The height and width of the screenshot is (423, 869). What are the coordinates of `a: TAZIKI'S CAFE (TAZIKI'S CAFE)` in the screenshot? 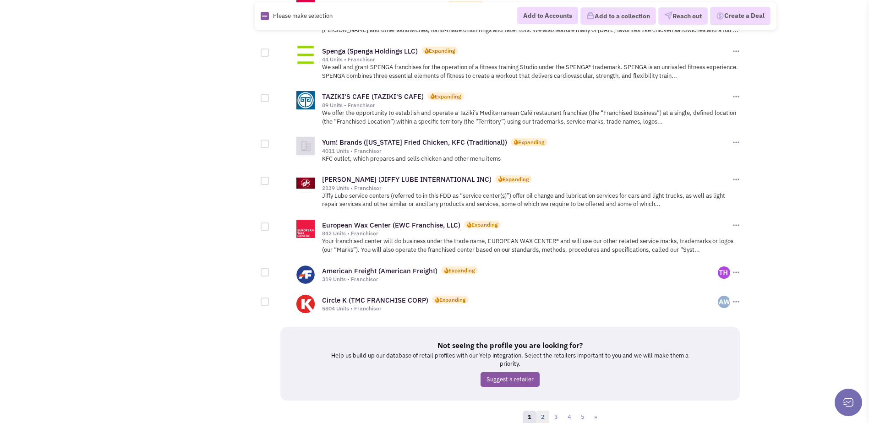 It's located at (373, 96).